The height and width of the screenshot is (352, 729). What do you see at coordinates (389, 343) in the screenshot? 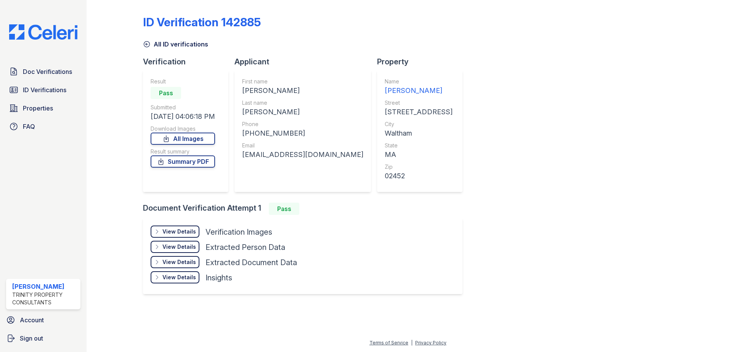
I see `a: Terms of Service` at bounding box center [389, 343].